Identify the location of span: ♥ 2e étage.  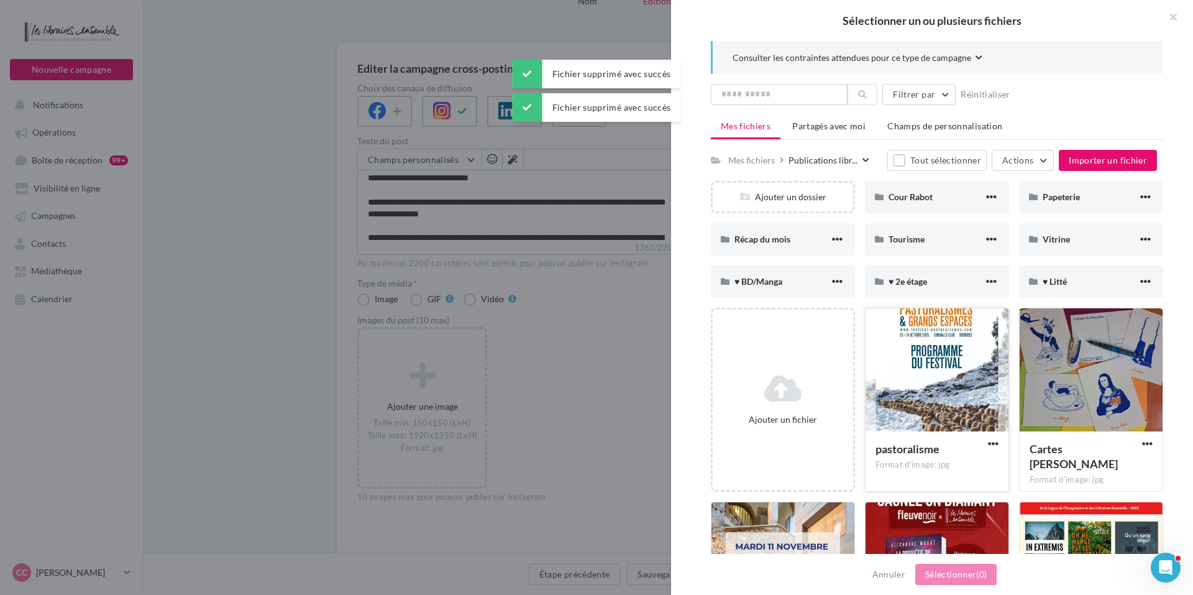
(908, 281).